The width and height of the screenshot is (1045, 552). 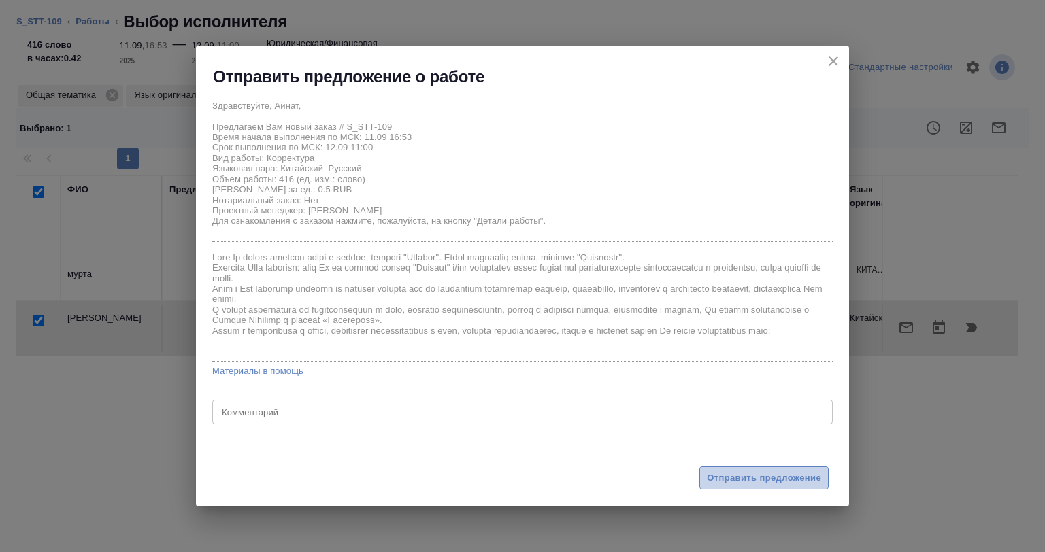 I want to click on h2: Отправить предложение о работе, so click(x=348, y=77).